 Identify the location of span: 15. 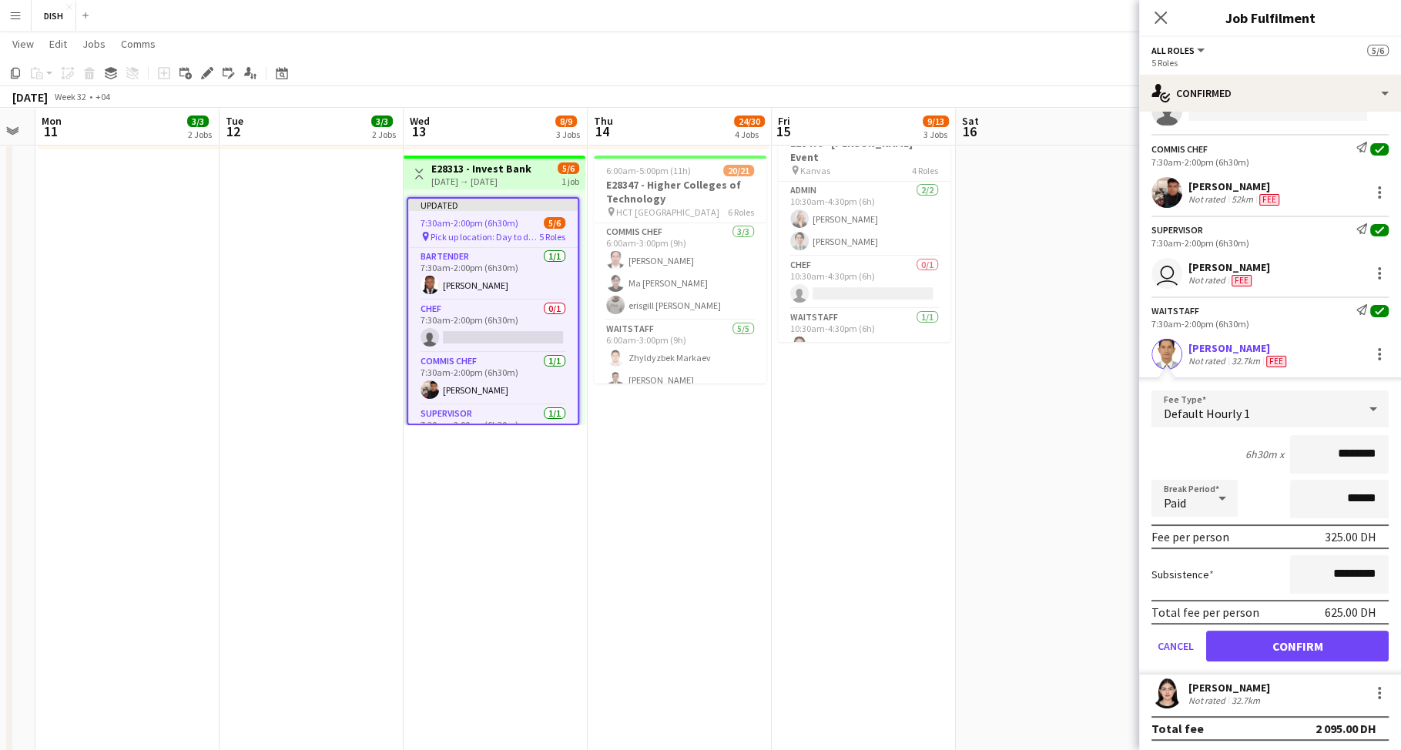
(783, 131).